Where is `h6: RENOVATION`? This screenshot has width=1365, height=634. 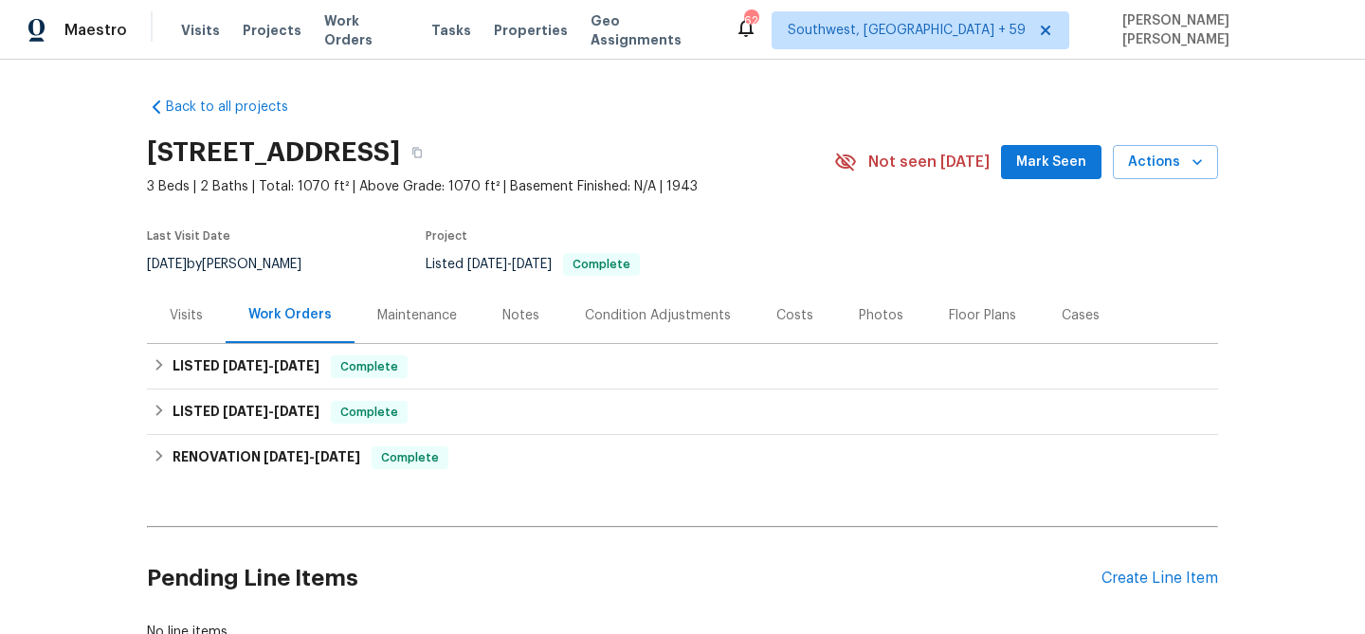
h6: RENOVATION is located at coordinates (266, 458).